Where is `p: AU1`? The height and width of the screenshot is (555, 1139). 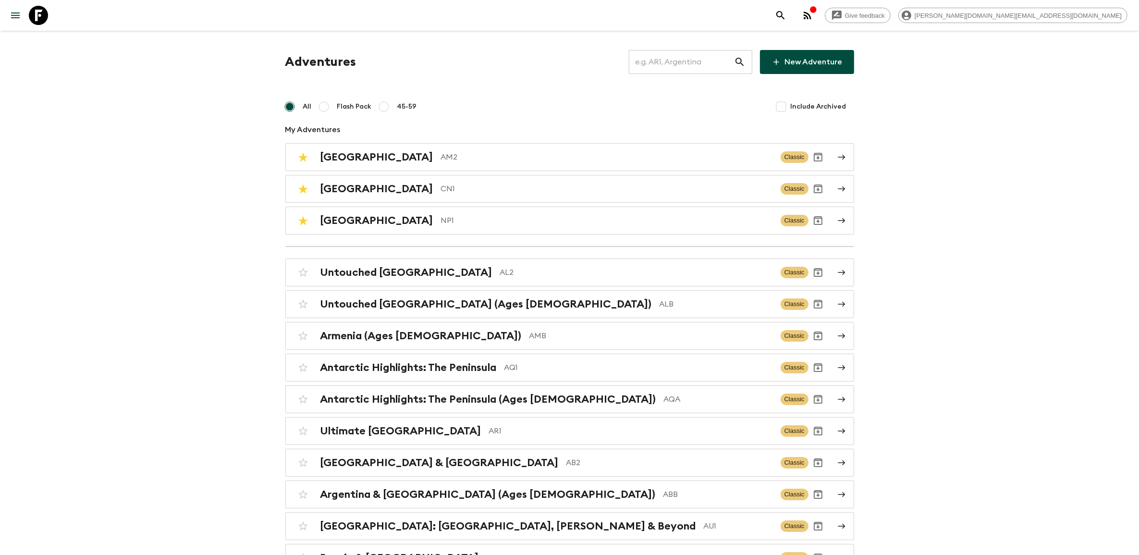
p: AU1 is located at coordinates (738, 526).